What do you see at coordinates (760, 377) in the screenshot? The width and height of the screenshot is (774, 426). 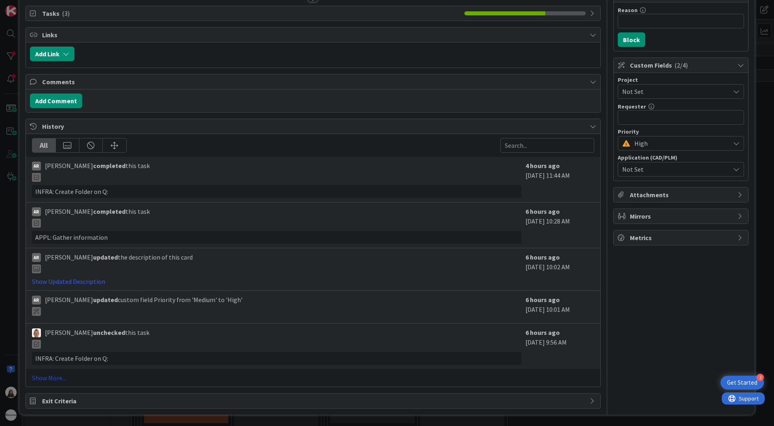 I see `div: 2` at bounding box center [760, 377].